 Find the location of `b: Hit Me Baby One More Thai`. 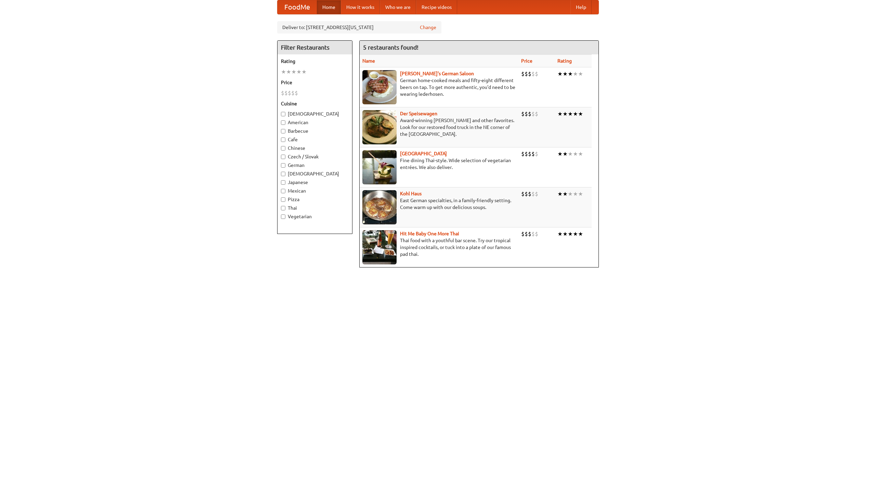

b: Hit Me Baby One More Thai is located at coordinates (429, 234).